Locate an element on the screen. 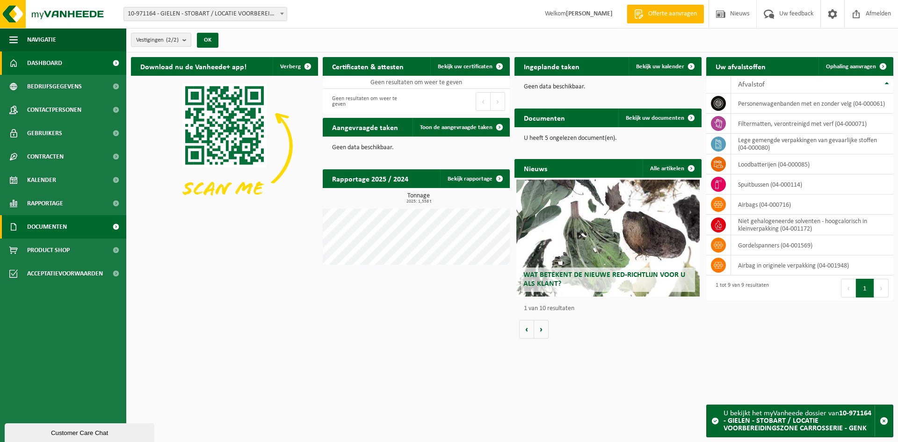 The image size is (898, 442). td: filtermatten, verontreinigd met verf (04-000071) is located at coordinates (812, 123).